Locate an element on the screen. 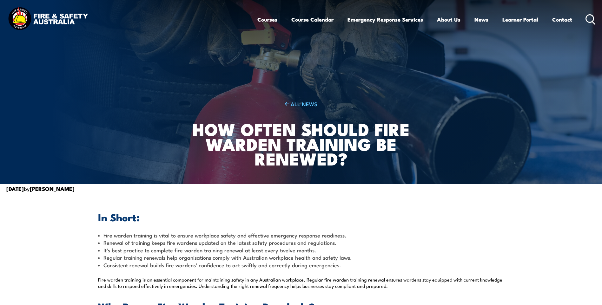 This screenshot has width=602, height=305. span: In Short: is located at coordinates (119, 217).